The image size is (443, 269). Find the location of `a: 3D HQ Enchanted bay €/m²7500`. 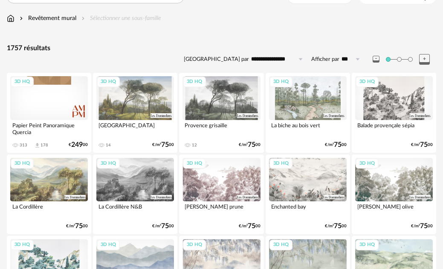

a: 3D HQ Enchanted bay €/m²7500 is located at coordinates (308, 194).